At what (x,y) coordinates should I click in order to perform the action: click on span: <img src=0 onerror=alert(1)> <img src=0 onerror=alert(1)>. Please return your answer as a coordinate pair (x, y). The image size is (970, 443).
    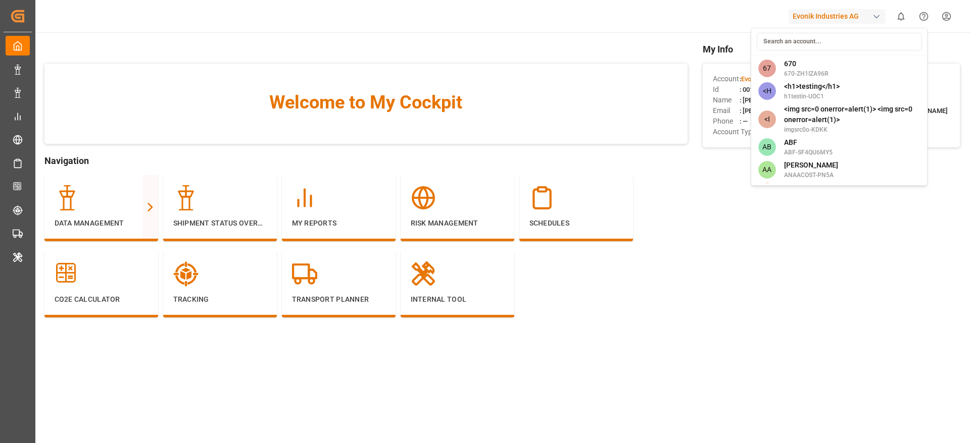
    Looking at the image, I should click on (852, 115).